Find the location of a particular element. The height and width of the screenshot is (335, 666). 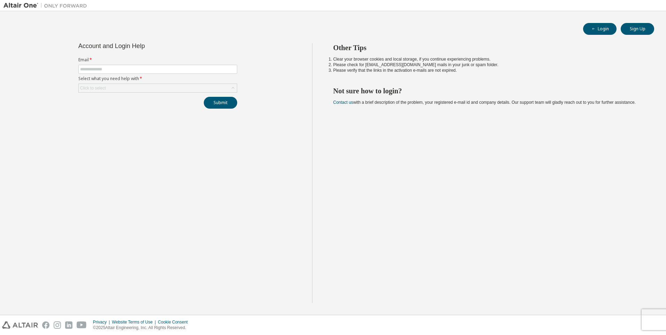

button: Sign Up is located at coordinates (637, 29).